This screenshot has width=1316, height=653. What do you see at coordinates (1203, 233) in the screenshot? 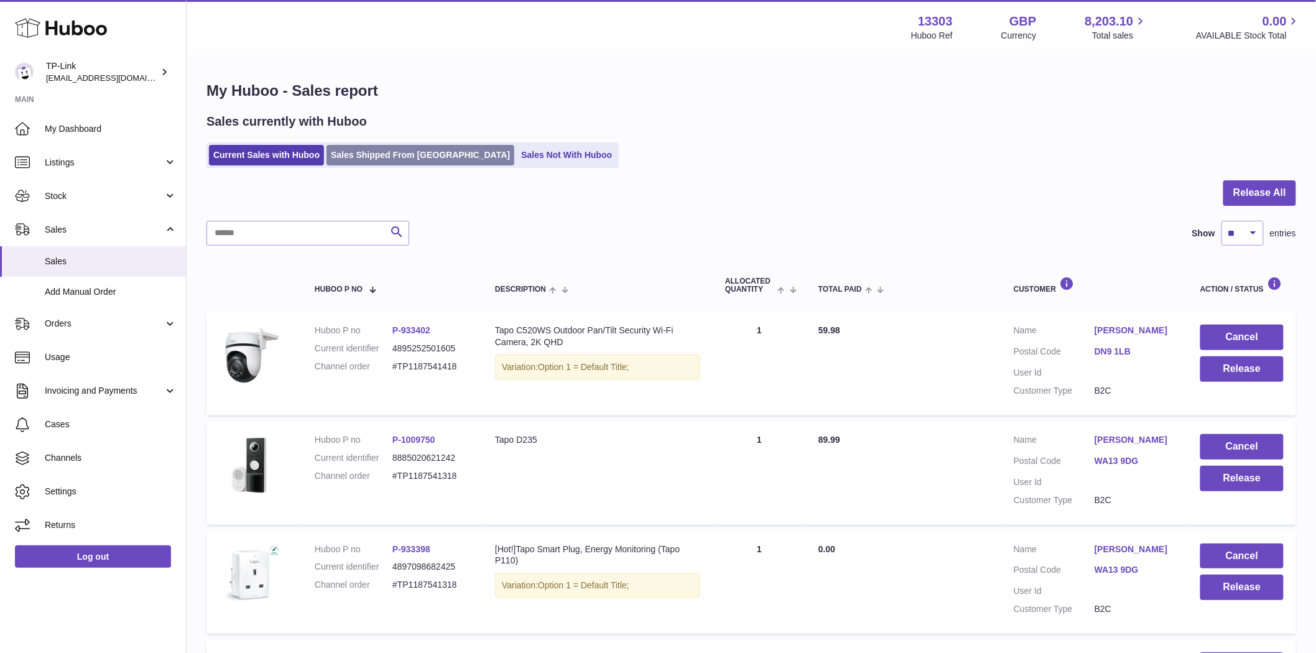
I see `label: Show` at bounding box center [1203, 233].